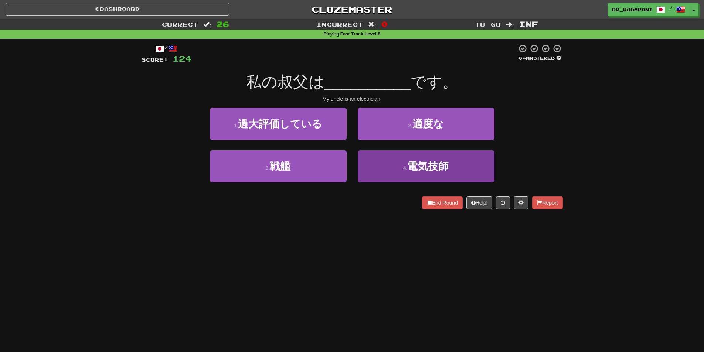 The height and width of the screenshot is (352, 704). I want to click on span: Inf, so click(529, 24).